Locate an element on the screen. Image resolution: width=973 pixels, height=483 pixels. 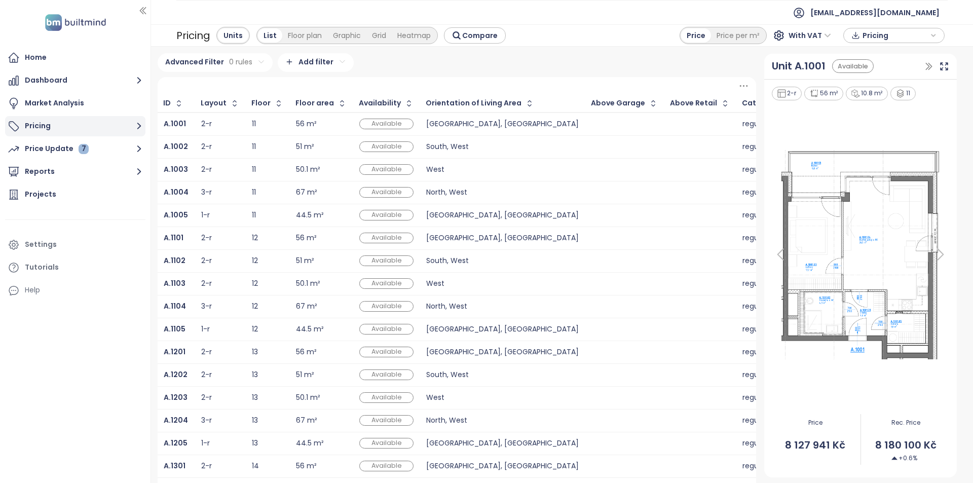
a: A.1004 is located at coordinates (176, 192).